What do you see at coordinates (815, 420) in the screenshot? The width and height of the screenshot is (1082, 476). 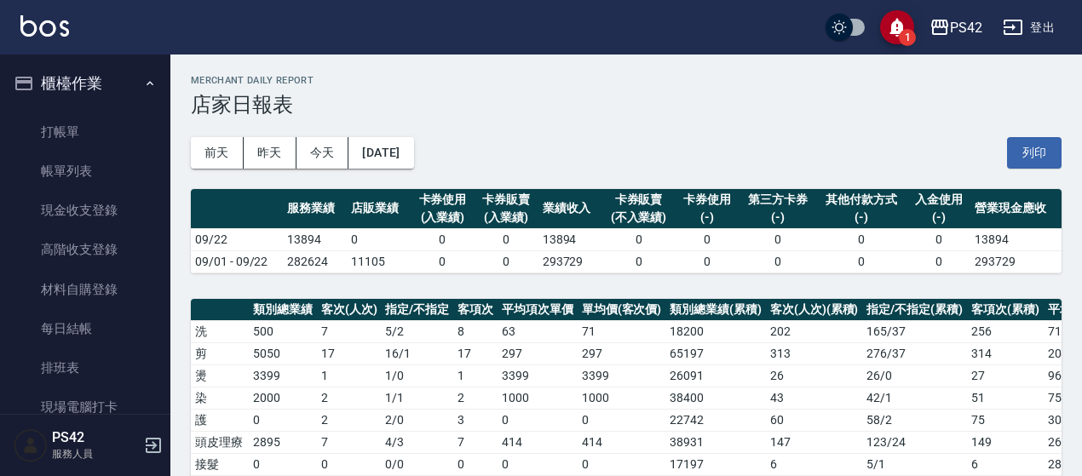 I see `td: 60` at bounding box center [815, 420].